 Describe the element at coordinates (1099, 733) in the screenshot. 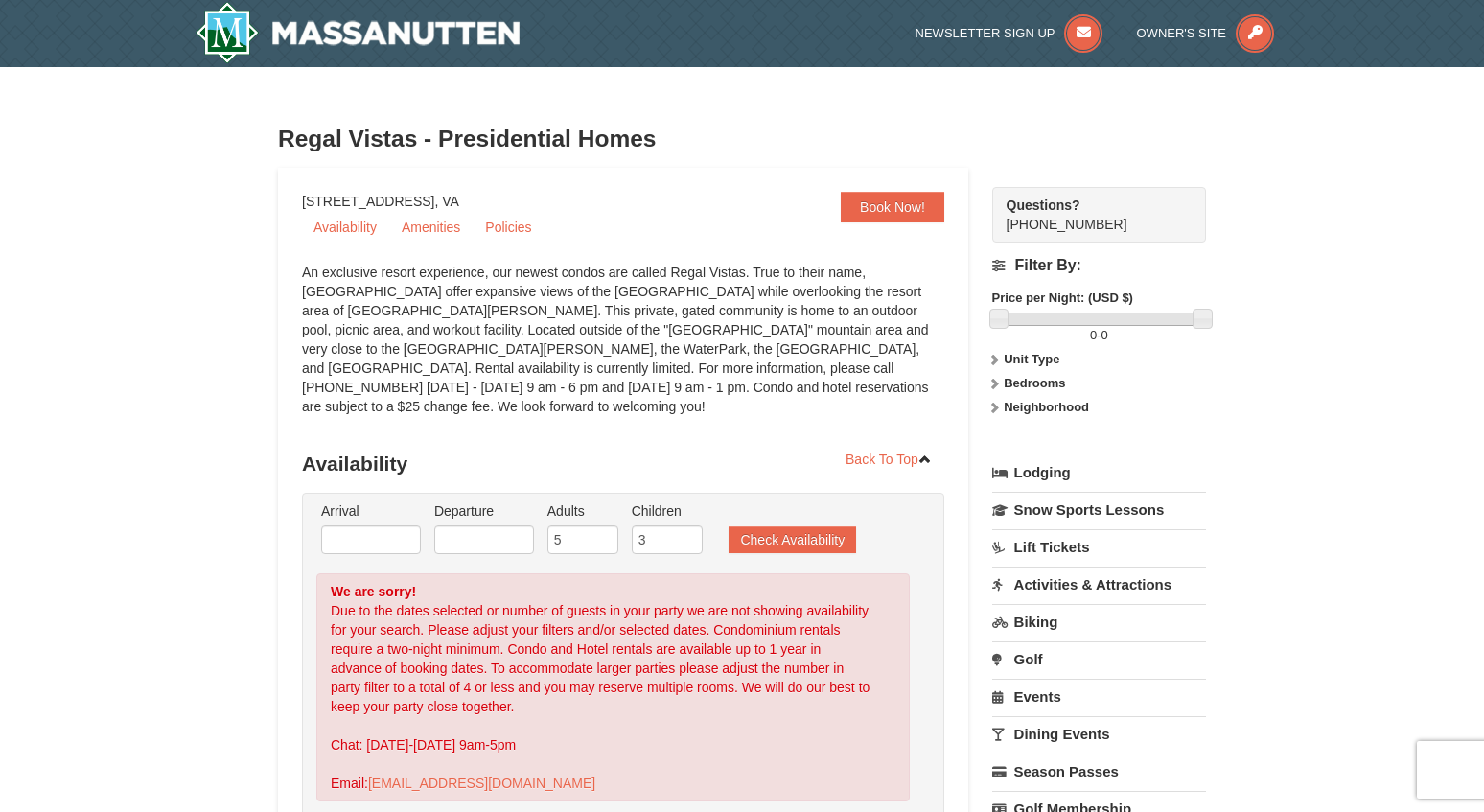

I see `a: Dining Events` at that location.